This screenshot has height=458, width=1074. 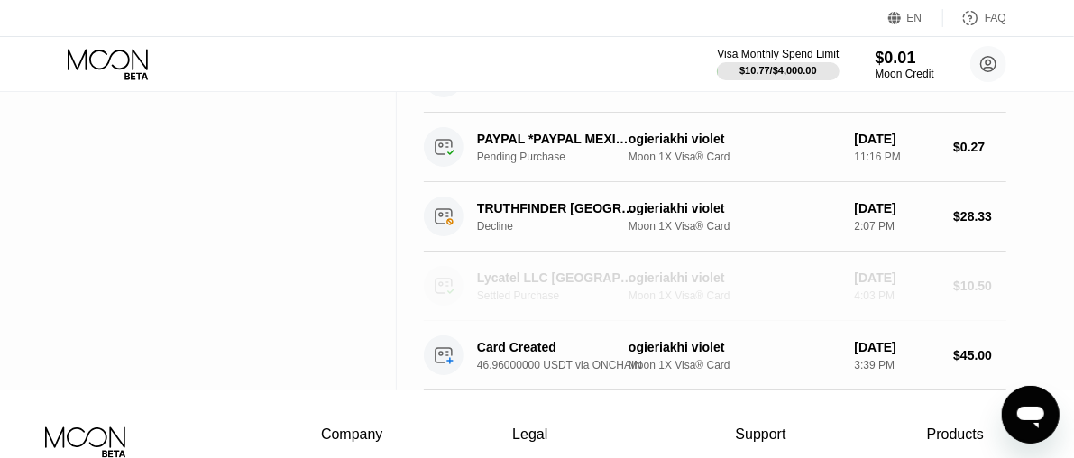 I want to click on div: Settled Purchase, so click(x=563, y=296).